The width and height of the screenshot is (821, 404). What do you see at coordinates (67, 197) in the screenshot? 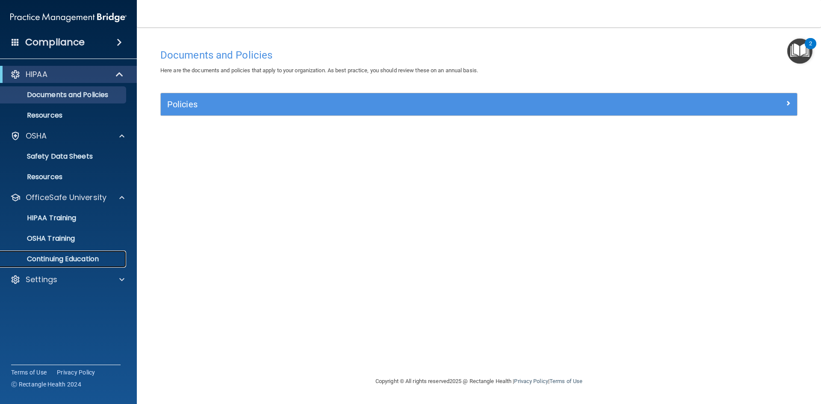
I see `a: OfficeSafe University` at bounding box center [67, 197].